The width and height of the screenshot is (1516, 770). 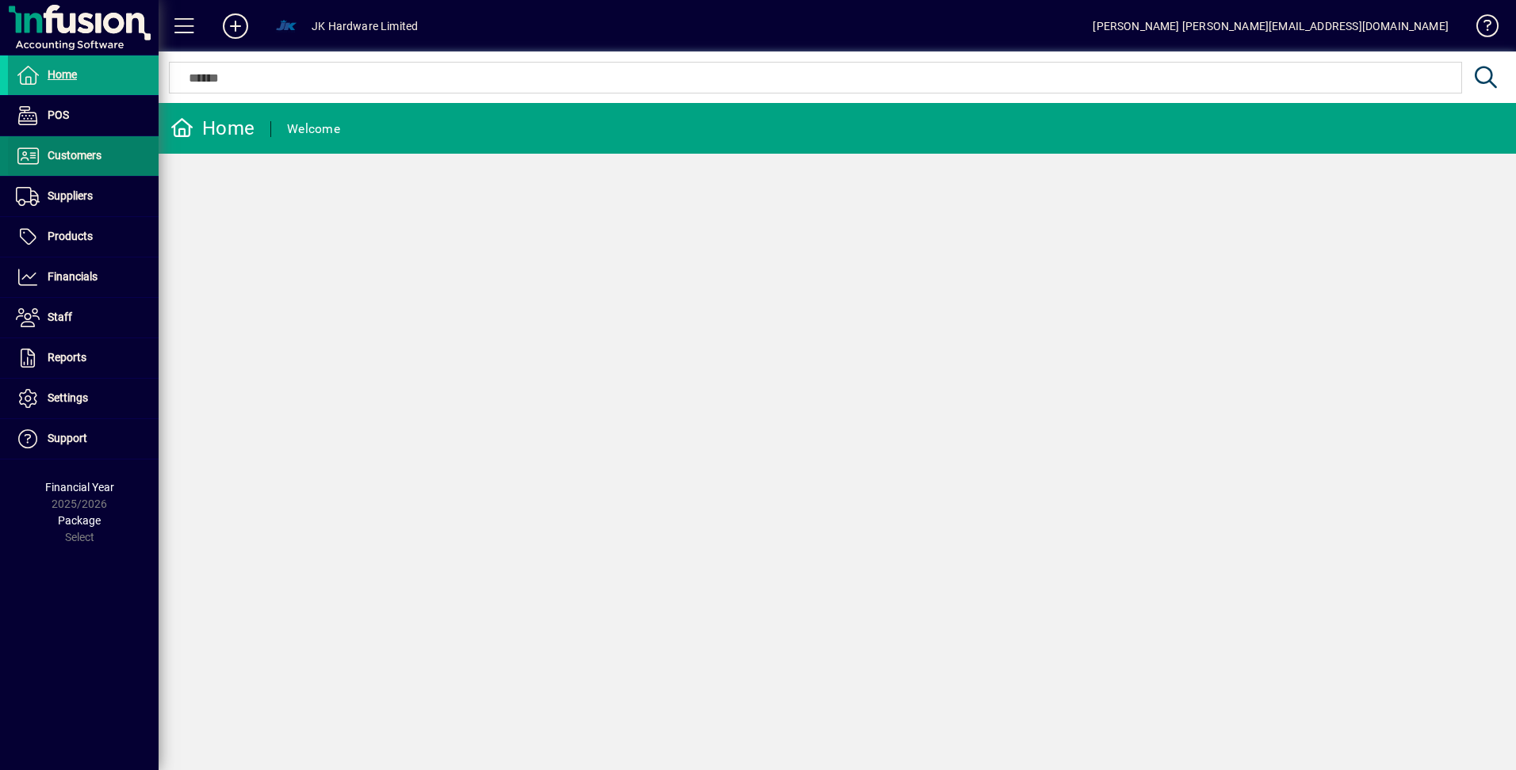 What do you see at coordinates (1480, 29) in the screenshot?
I see `a: Knowledge Base` at bounding box center [1480, 29].